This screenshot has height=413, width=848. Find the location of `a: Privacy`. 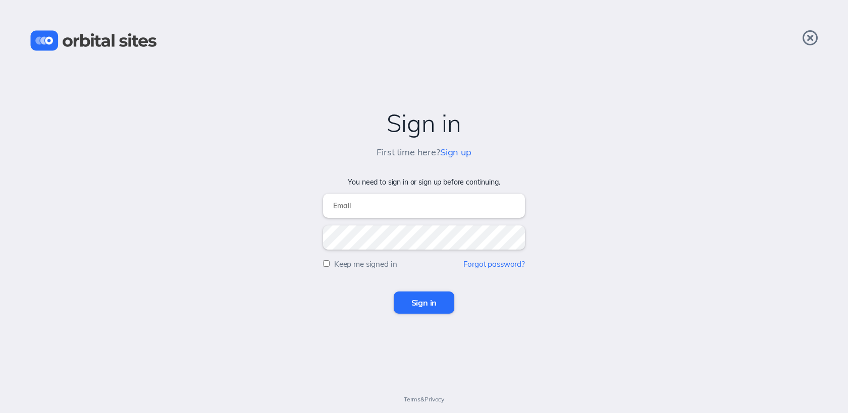

a: Privacy is located at coordinates (434, 399).